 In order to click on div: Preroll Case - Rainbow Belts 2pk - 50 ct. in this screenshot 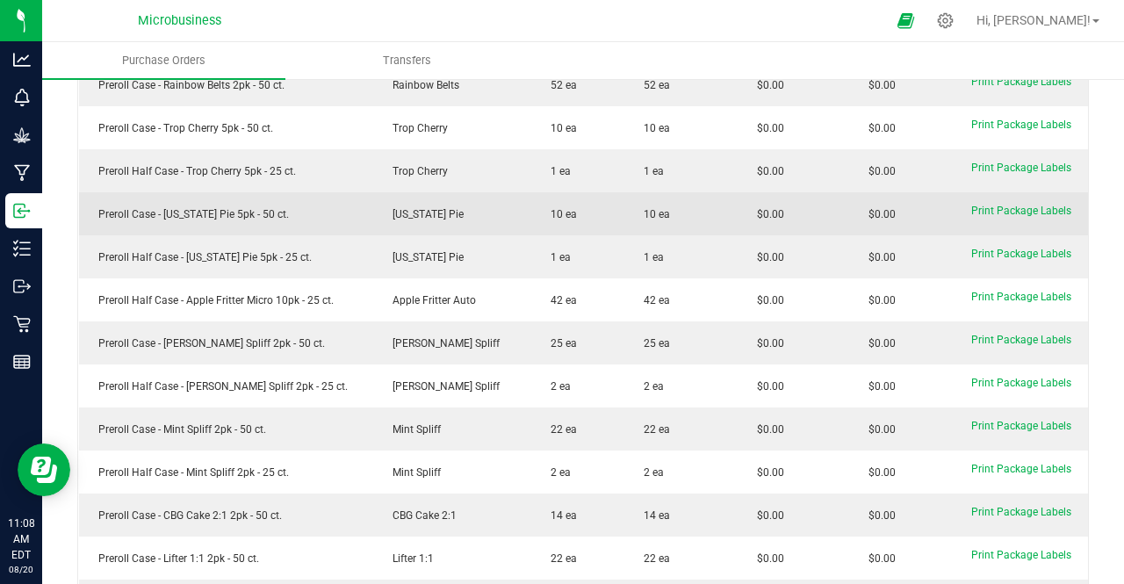, I will do `click(226, 85)`.